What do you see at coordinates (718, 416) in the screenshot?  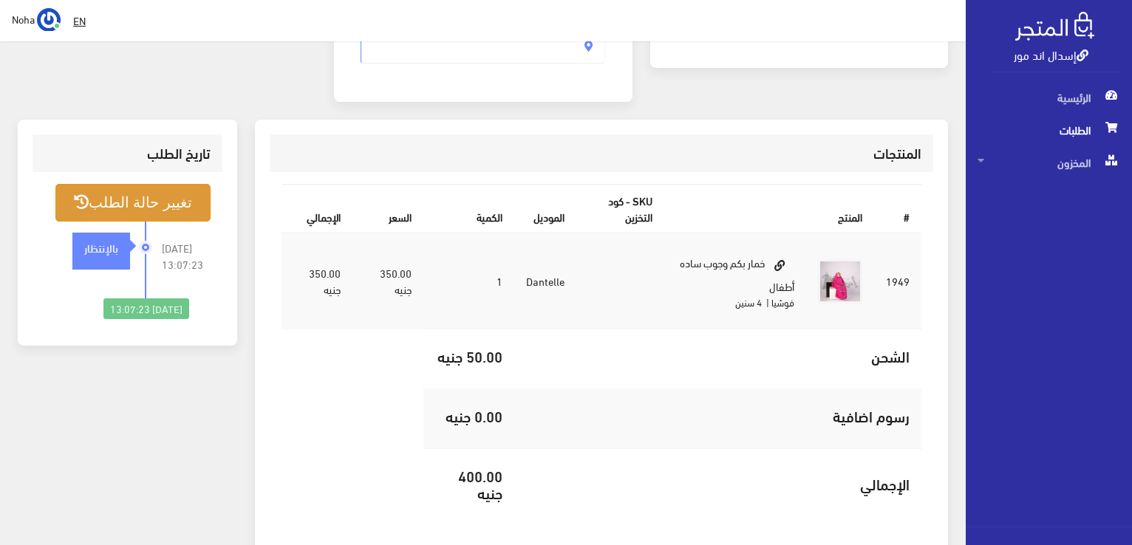 I see `h5: رسوم اضافية` at bounding box center [718, 416].